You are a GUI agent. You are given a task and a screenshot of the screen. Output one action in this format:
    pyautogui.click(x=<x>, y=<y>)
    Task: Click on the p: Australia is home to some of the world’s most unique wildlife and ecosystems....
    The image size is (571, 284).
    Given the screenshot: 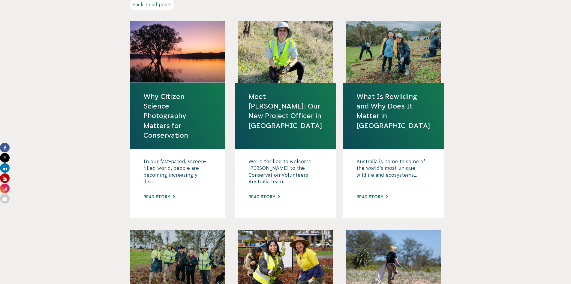 What is the action you would take?
    pyautogui.click(x=393, y=173)
    